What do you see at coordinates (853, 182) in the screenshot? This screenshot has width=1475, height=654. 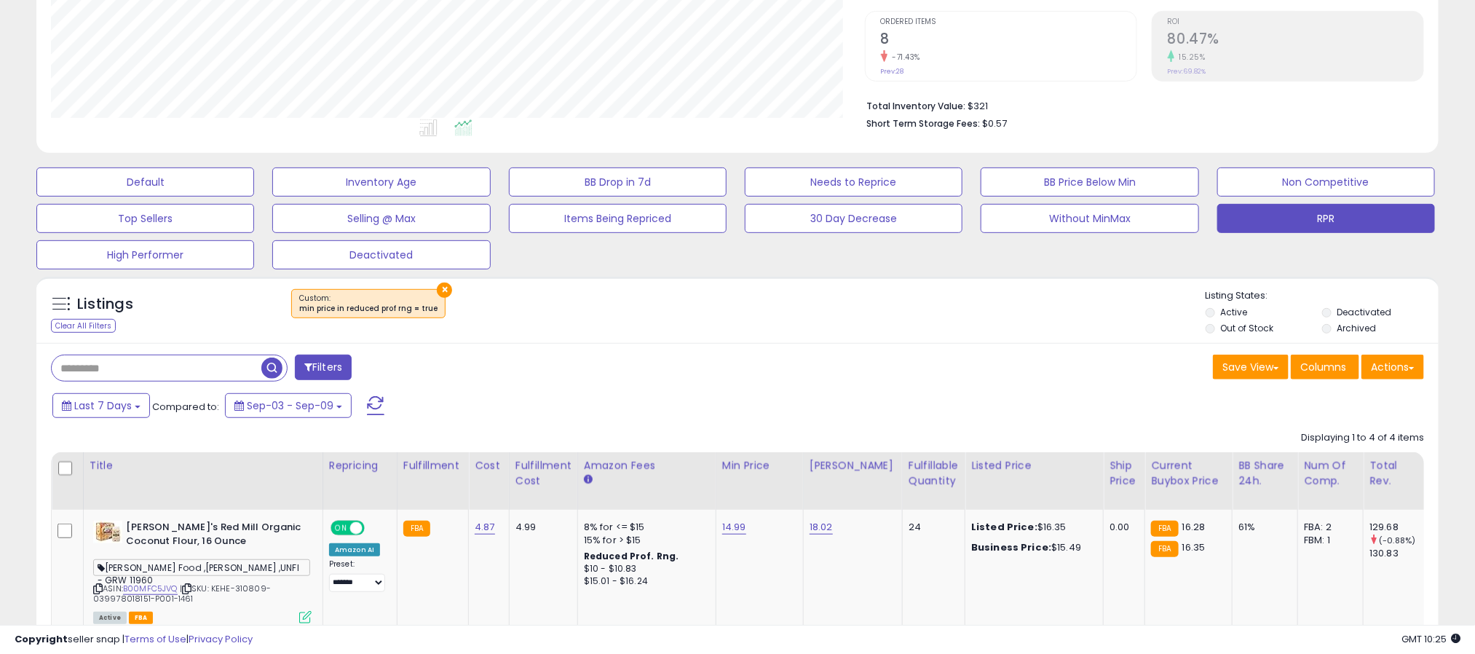 I see `button: Needs to Reprice` at bounding box center [853, 182].